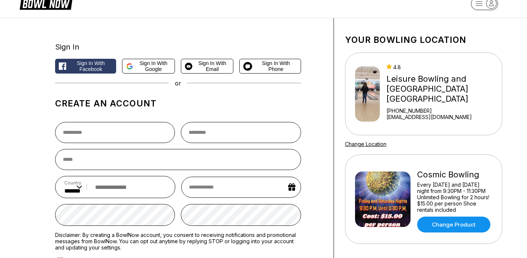 The width and height of the screenshot is (527, 258). I want to click on span: Sign in with Facebook, so click(91, 66).